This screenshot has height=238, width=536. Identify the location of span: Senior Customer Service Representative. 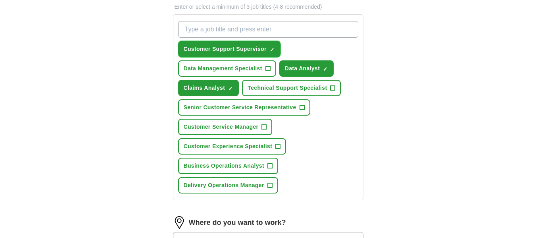
(240, 107).